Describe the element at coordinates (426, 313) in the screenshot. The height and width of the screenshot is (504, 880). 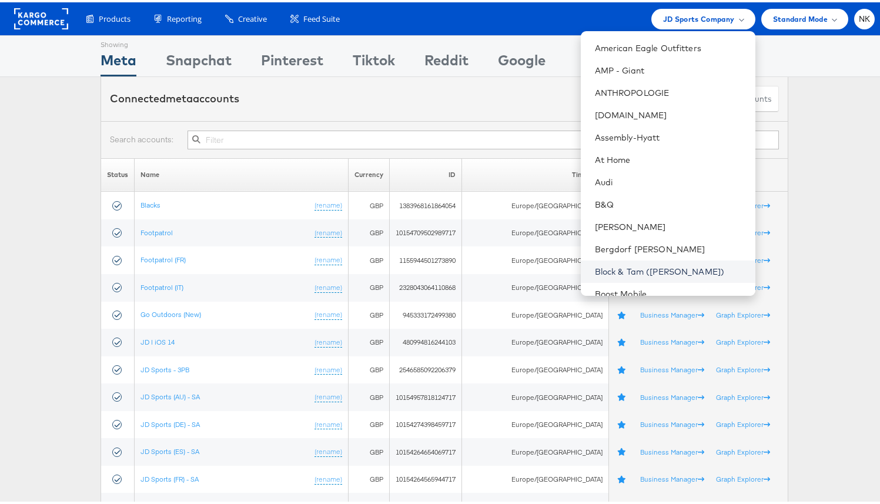
I see `td: 945333172499380` at that location.